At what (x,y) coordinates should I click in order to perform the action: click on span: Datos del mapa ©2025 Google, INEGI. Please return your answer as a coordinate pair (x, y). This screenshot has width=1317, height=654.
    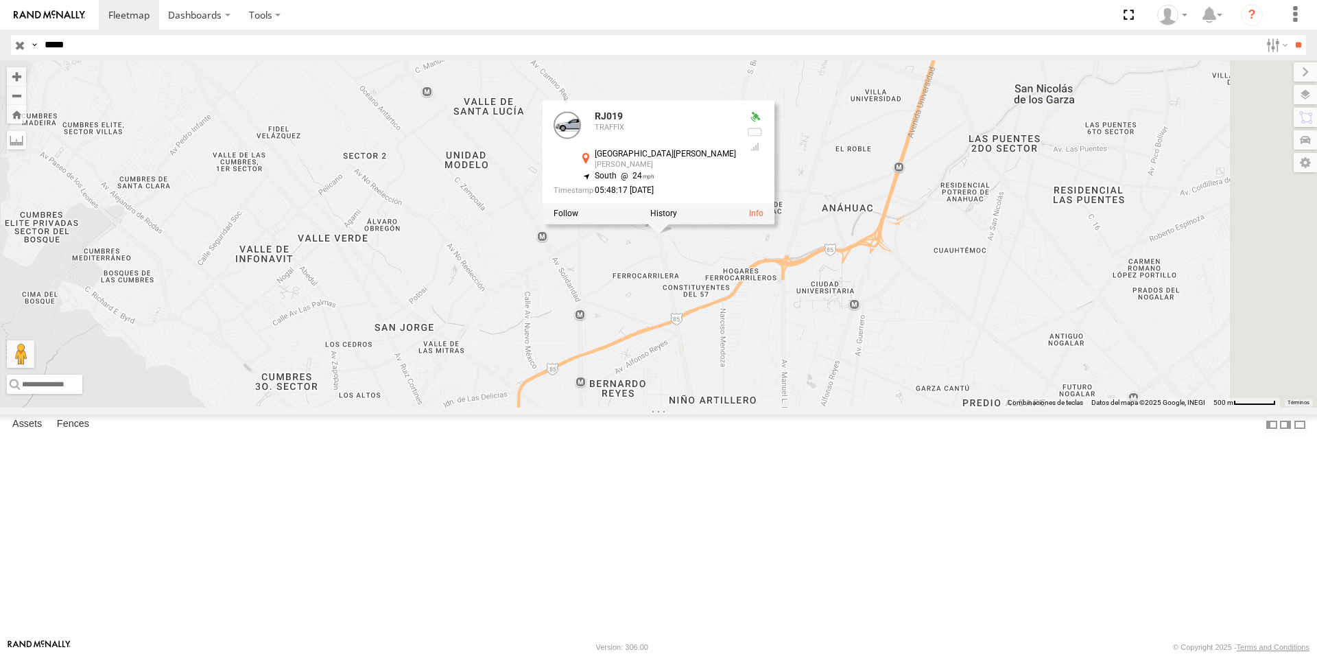
    Looking at the image, I should click on (1148, 402).